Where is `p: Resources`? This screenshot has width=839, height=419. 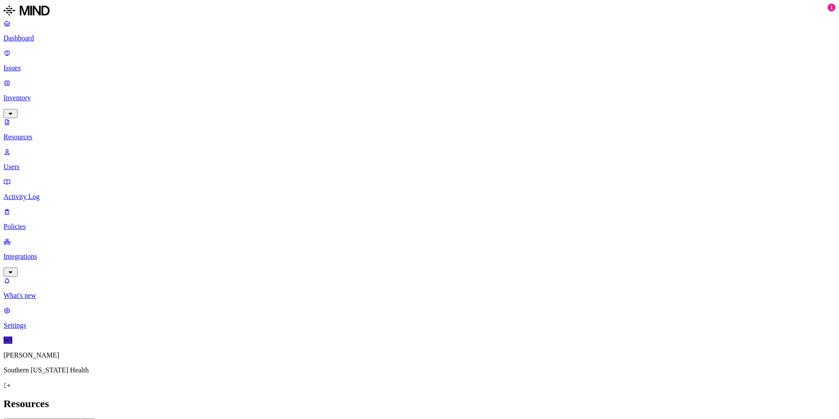
p: Resources is located at coordinates (420, 137).